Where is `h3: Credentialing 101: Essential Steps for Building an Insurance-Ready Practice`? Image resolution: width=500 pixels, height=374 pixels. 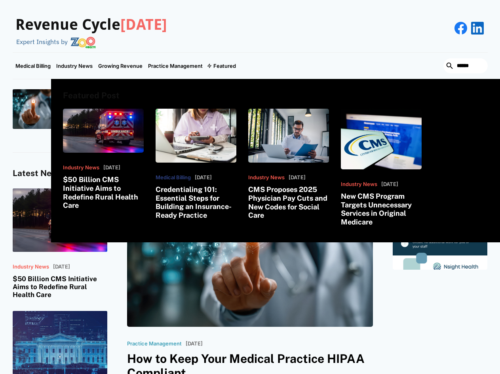 h3: Credentialing 101: Essential Steps for Building an Insurance-Ready Practice is located at coordinates (196, 202).